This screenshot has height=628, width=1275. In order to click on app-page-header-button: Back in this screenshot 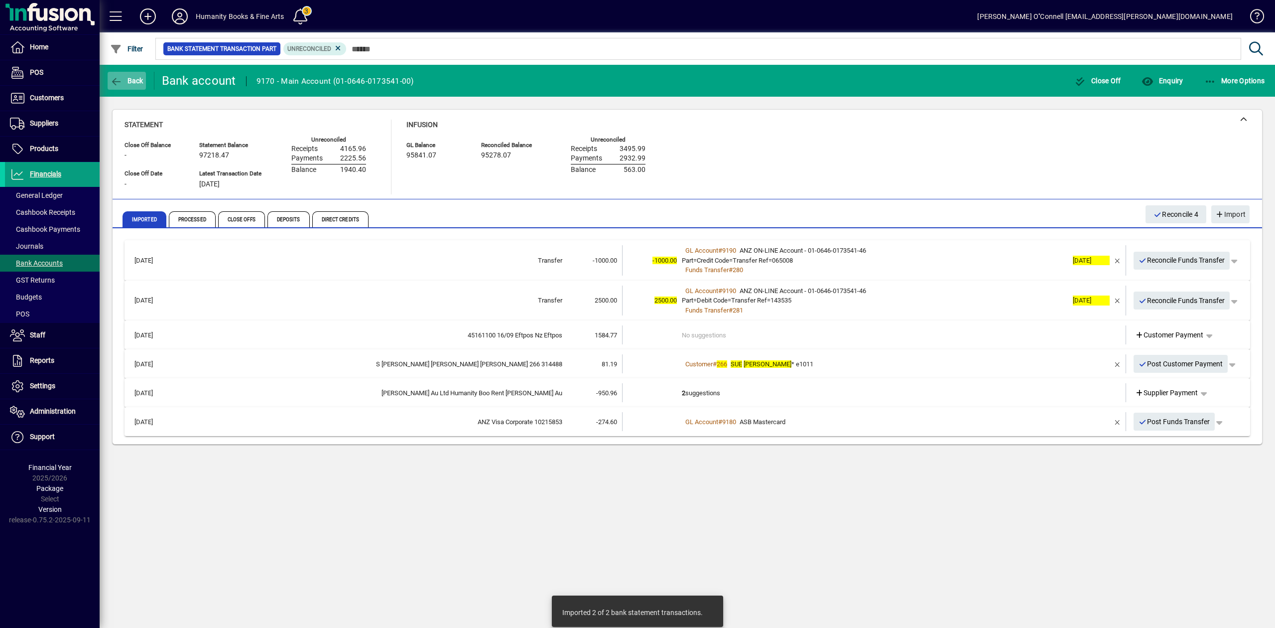, I will do `click(127, 81)`.